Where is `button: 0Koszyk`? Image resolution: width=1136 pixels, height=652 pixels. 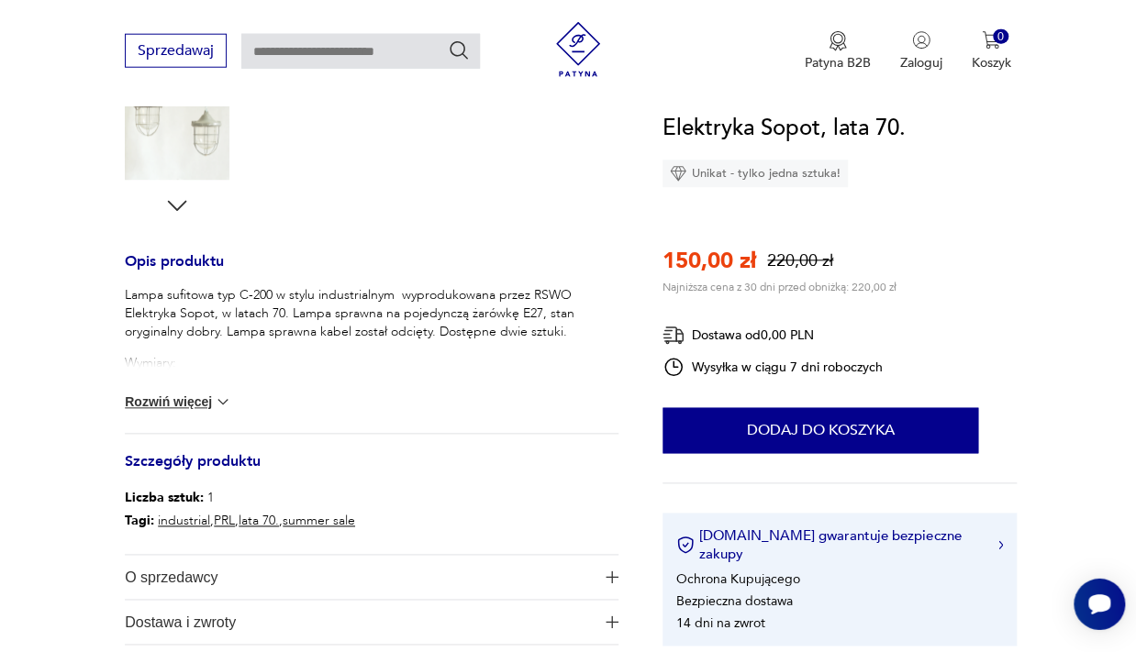 button: 0Koszyk is located at coordinates (991, 51).